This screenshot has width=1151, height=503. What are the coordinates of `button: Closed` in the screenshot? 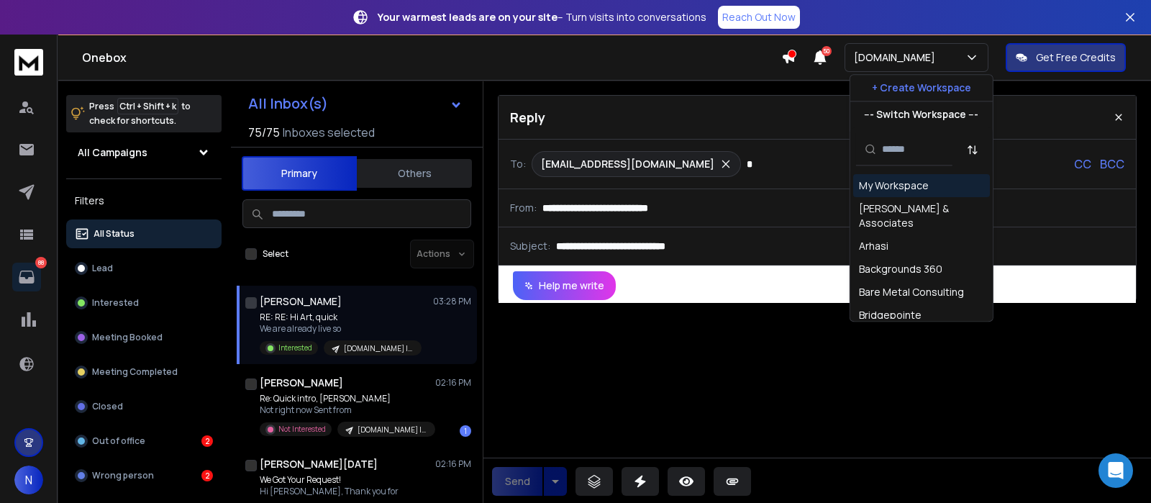 It's located at (144, 407).